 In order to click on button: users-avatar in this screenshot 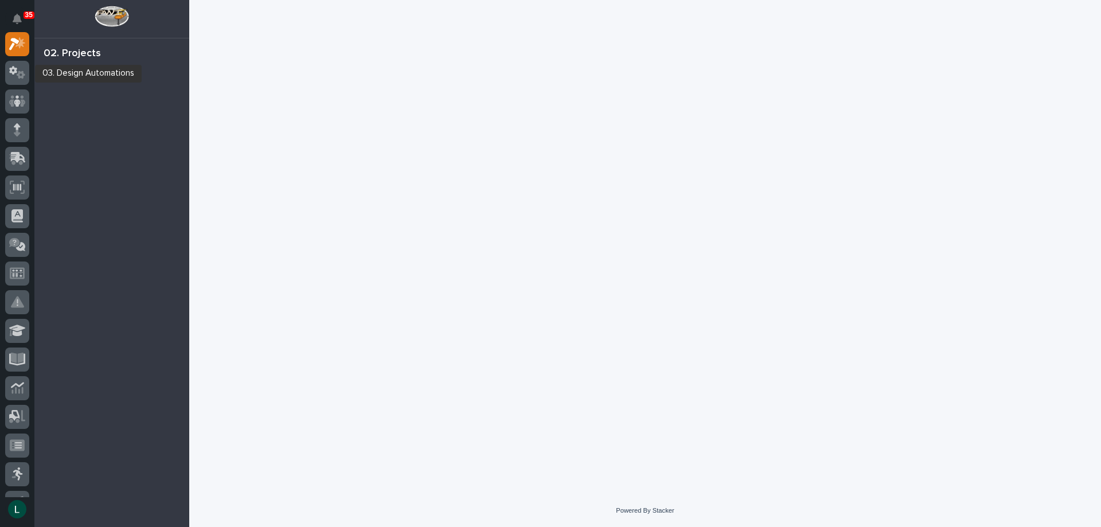, I will do `click(17, 509)`.